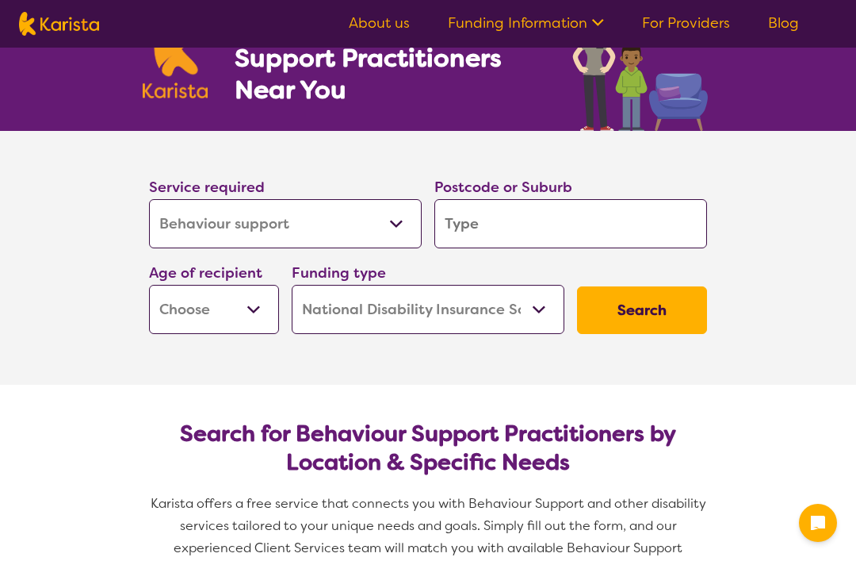 The height and width of the screenshot is (561, 856). I want to click on label: Age of recipient, so click(205, 273).